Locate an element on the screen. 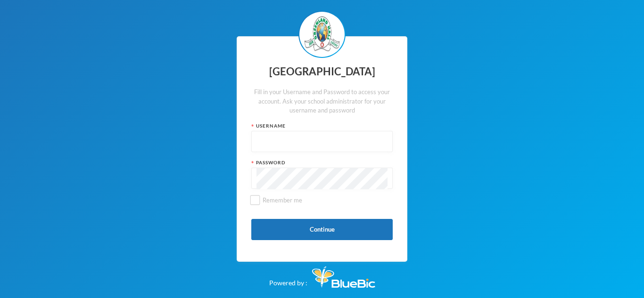 Image resolution: width=644 pixels, height=298 pixels. button: Continue is located at coordinates (322, 230).